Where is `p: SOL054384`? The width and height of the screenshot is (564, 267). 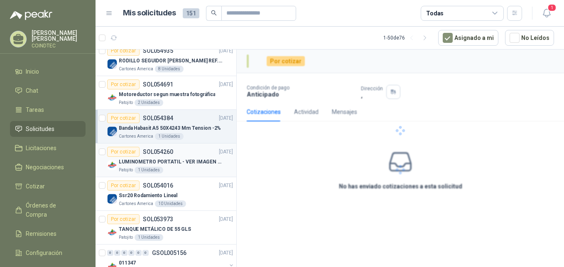
p: SOL054384 is located at coordinates (158, 118).